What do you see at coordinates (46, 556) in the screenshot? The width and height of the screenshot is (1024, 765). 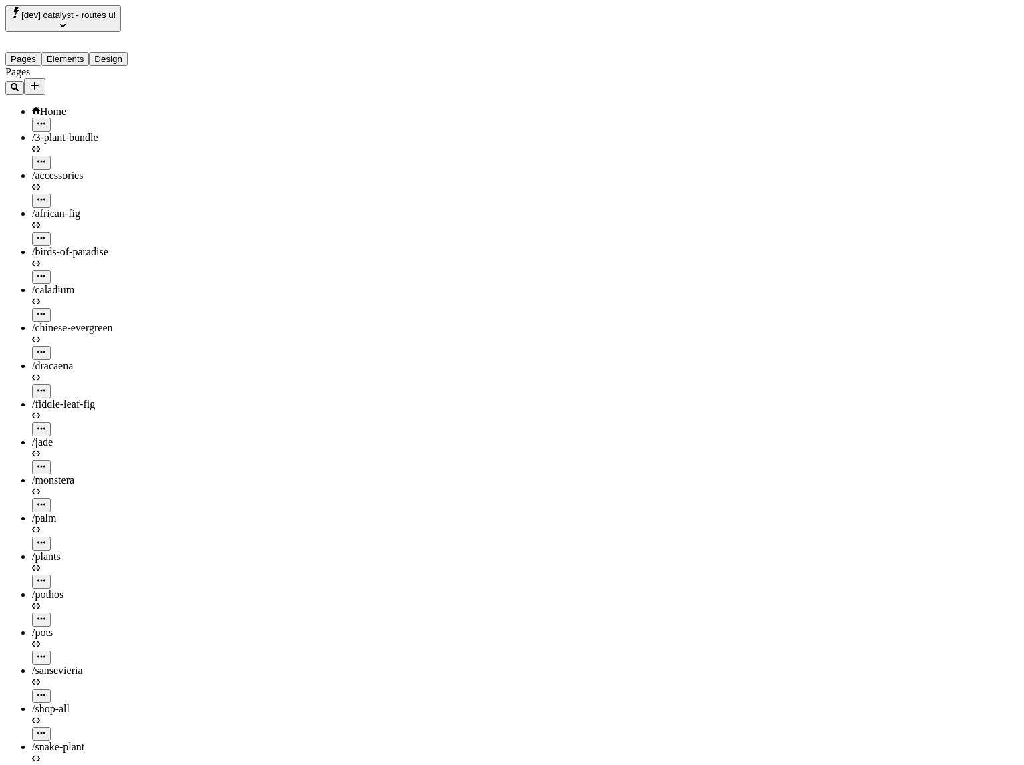 I see `span: /plants` at bounding box center [46, 556].